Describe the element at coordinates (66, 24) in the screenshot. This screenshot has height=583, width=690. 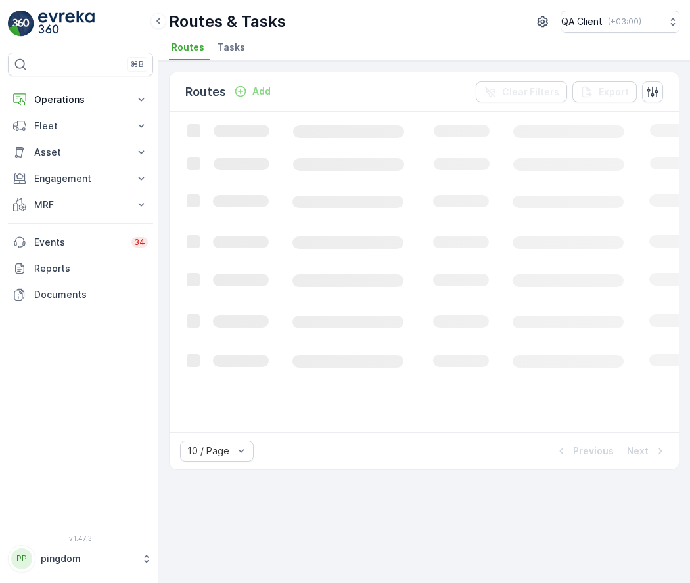
I see `img: logo_light-DOdMpM7g.png` at that location.